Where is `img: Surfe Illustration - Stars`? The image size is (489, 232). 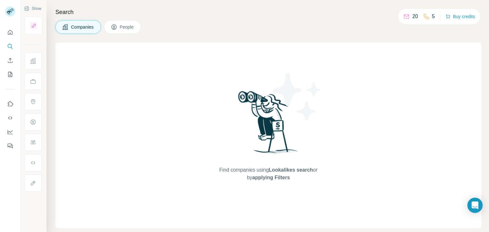 img: Surfe Illustration - Stars is located at coordinates (297, 97).